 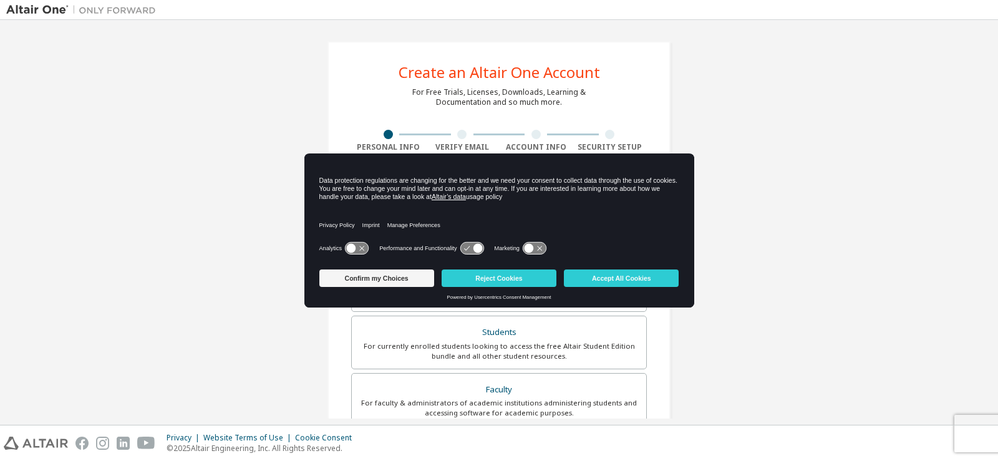 I want to click on div: Verify Email, so click(x=462, y=147).